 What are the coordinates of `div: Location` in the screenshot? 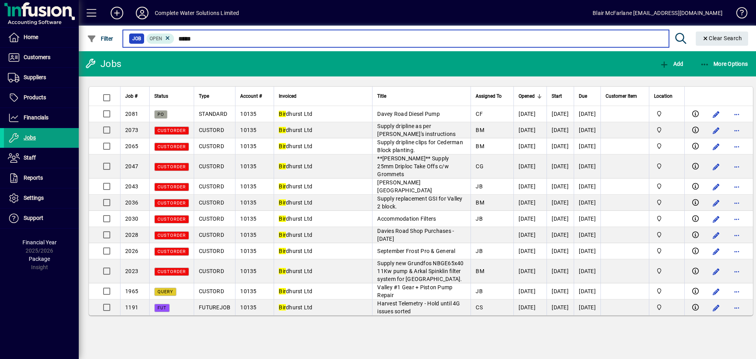 It's located at (666, 96).